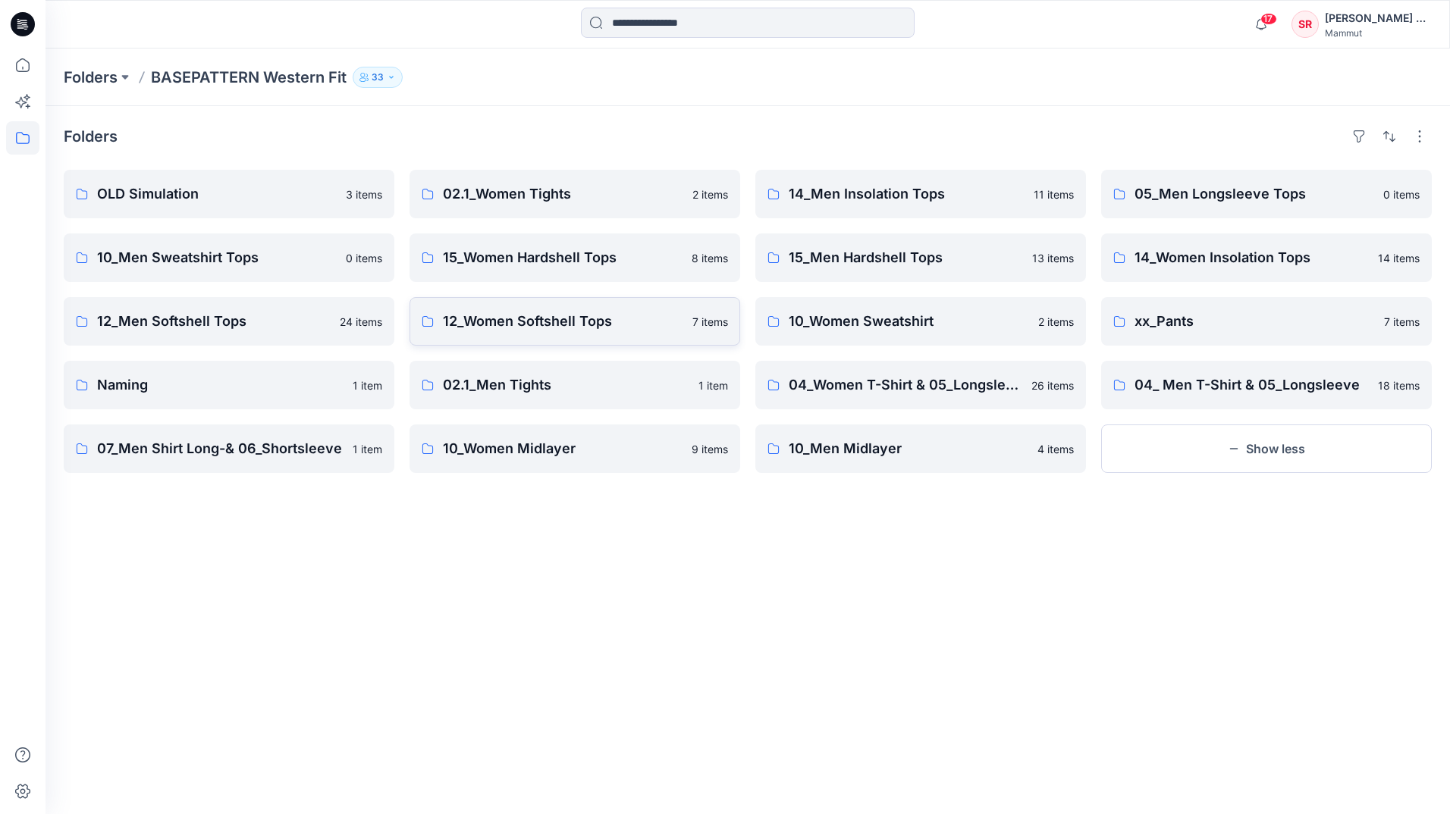  I want to click on p: 12_Men Softshell Tops, so click(214, 322).